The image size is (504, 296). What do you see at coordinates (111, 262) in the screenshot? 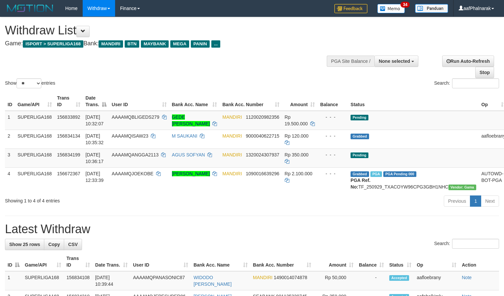
I see `th: Date Trans.: activate to sort column ascending` at bounding box center [111, 262].